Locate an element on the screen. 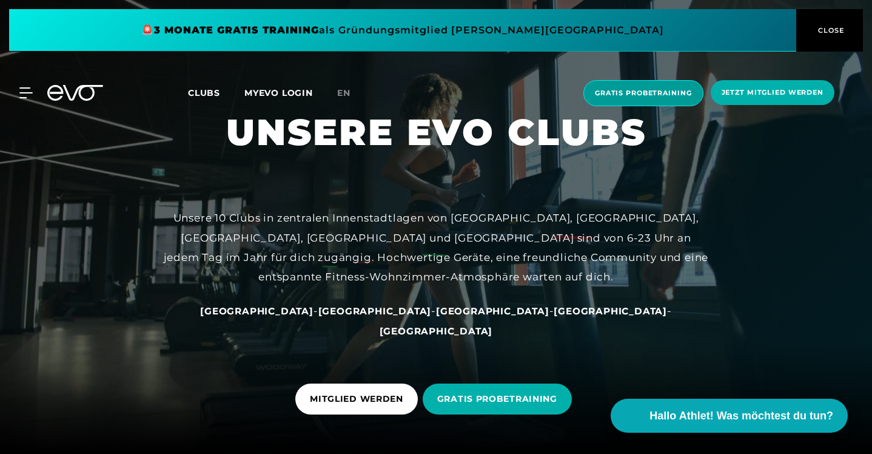 Image resolution: width=872 pixels, height=454 pixels. a: en is located at coordinates (351, 93).